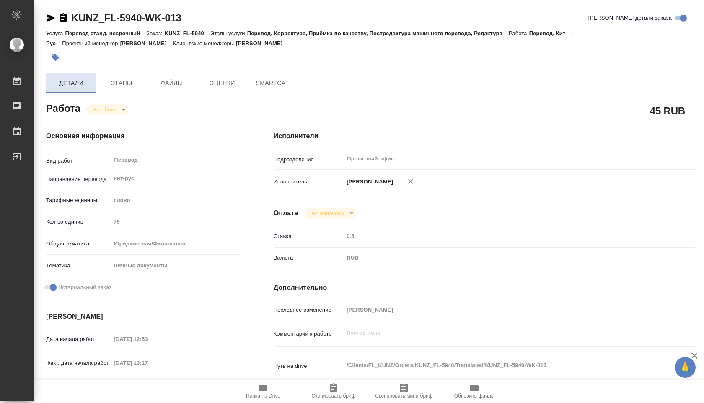 This screenshot has width=704, height=403. Describe the element at coordinates (309, 258) in the screenshot. I see `p: Валюта` at that location.